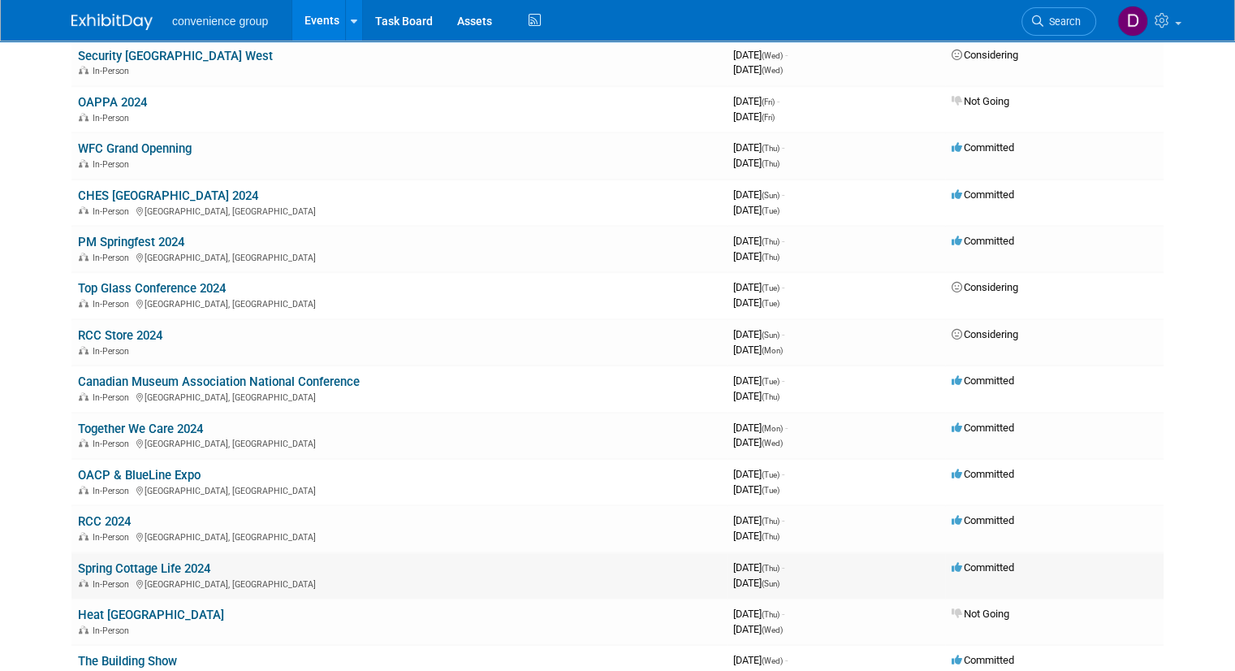 The width and height of the screenshot is (1235, 671). What do you see at coordinates (144, 568) in the screenshot?
I see `a: Spring Cottage Life 2024` at bounding box center [144, 568].